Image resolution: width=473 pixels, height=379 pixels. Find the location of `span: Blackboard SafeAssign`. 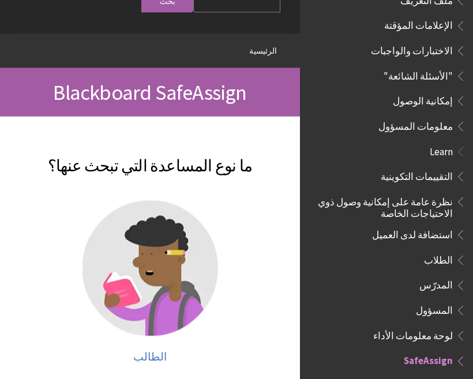

span: Blackboard SafeAssign is located at coordinates (149, 92).